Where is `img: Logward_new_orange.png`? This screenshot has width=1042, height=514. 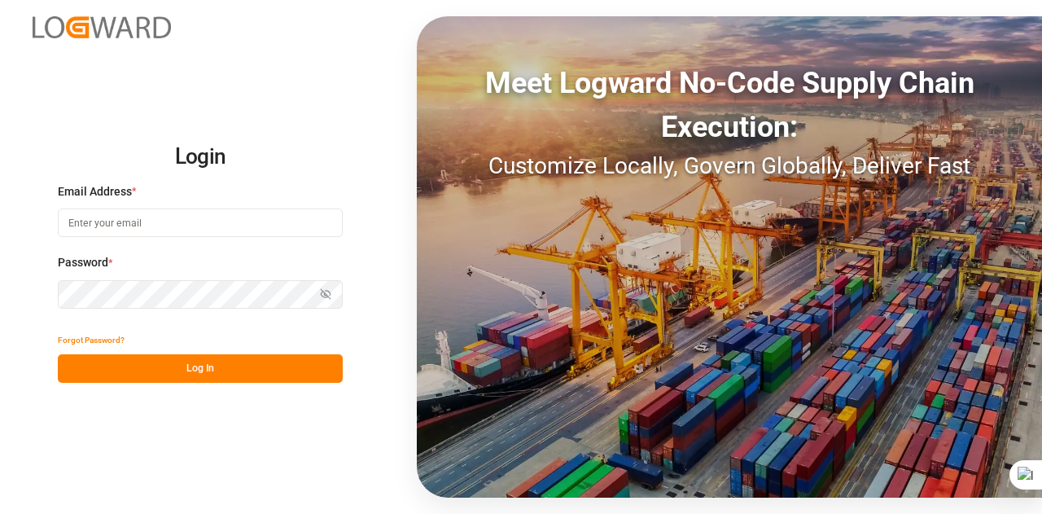
img: Logward_new_orange.png is located at coordinates (102, 27).